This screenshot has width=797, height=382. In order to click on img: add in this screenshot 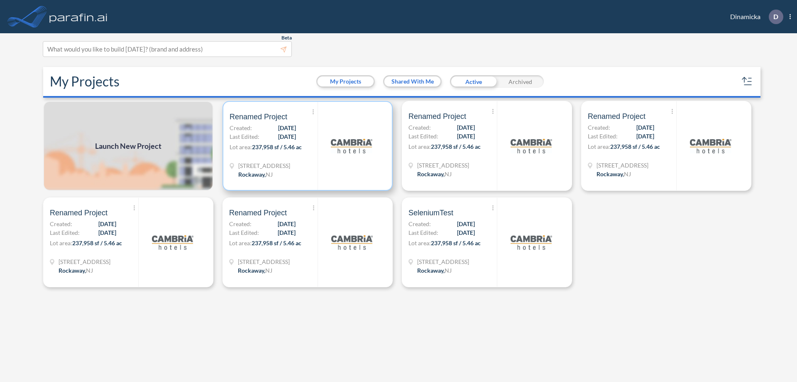, I will do `click(128, 146)`.